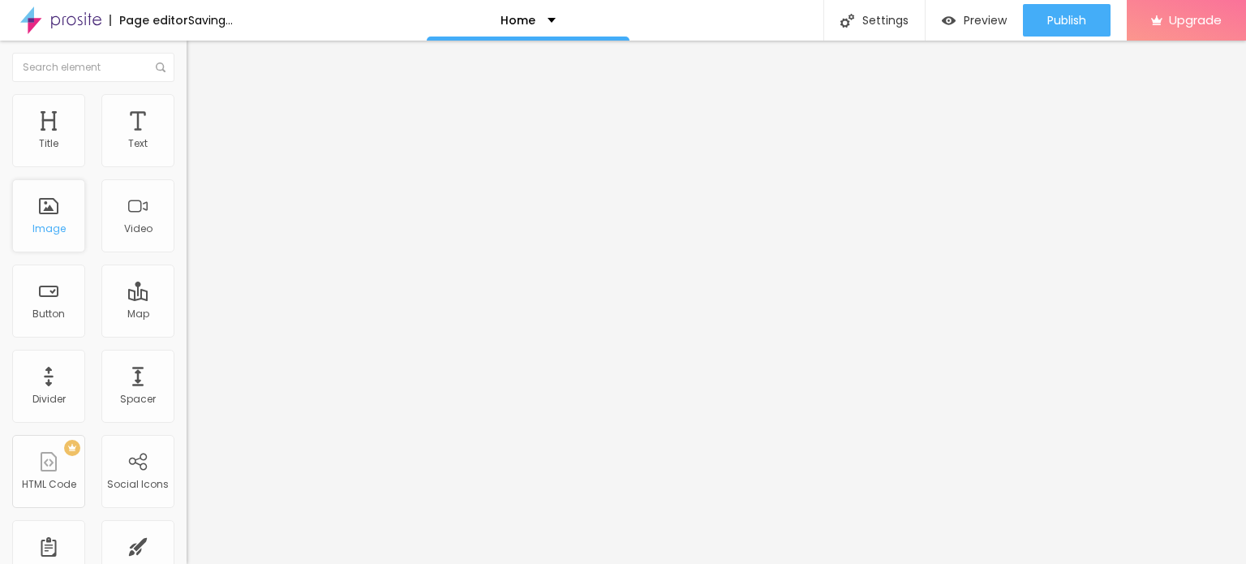  I want to click on p: Home, so click(518, 20).